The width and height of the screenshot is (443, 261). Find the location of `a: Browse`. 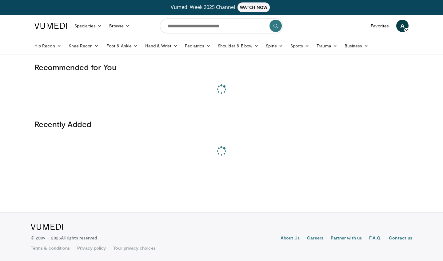

a: Browse is located at coordinates (120, 26).